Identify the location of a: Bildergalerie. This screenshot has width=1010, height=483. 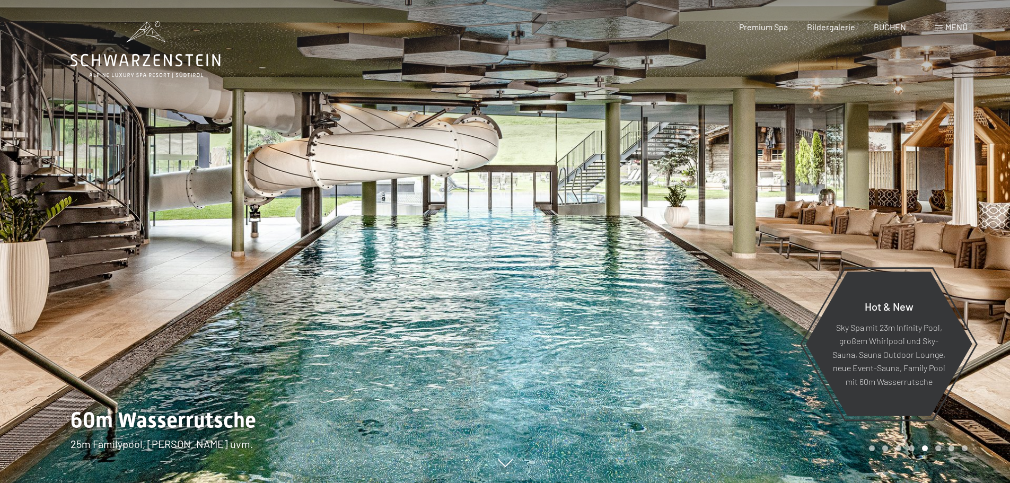
(831, 27).